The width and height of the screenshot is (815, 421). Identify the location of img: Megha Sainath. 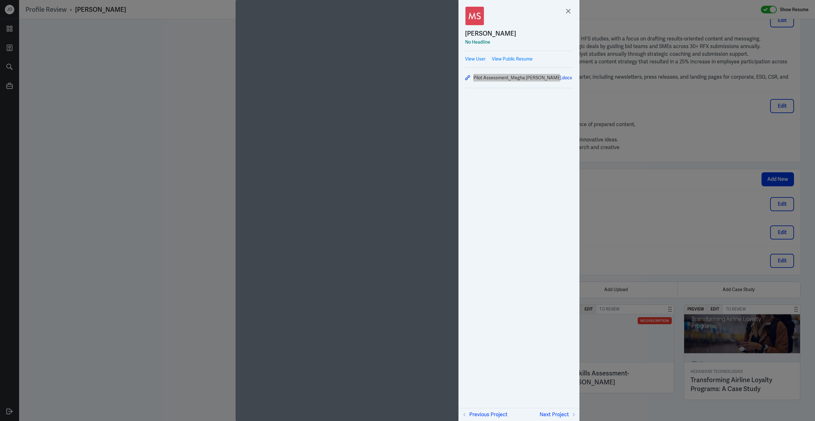
(474, 16).